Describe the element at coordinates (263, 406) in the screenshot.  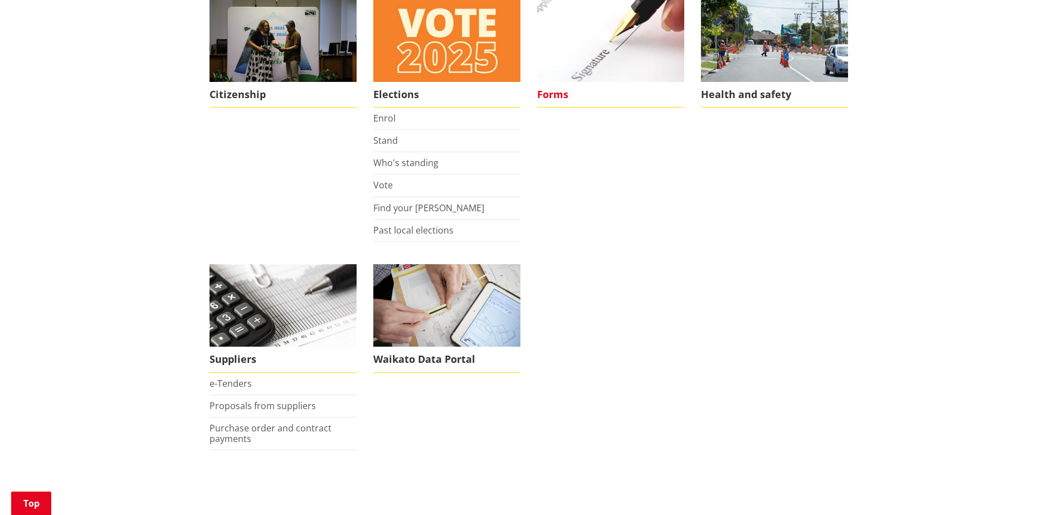
I see `a: Proposals from suppliers` at that location.